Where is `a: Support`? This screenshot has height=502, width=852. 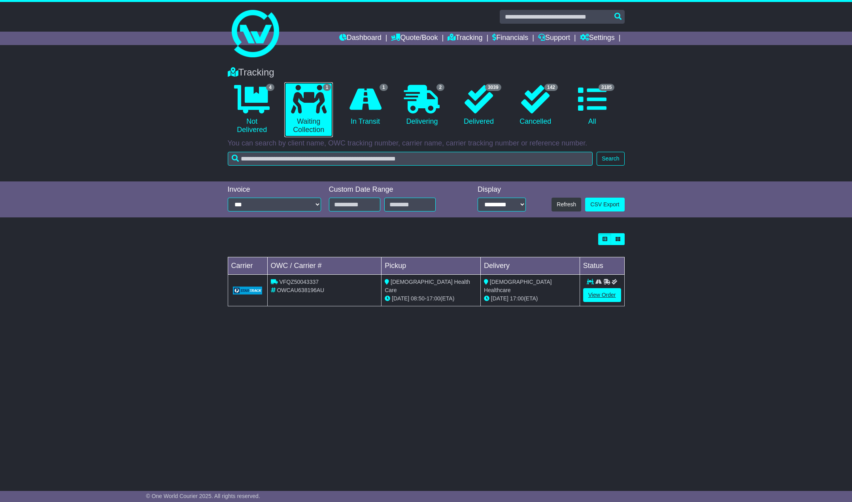
a: Support is located at coordinates (554, 38).